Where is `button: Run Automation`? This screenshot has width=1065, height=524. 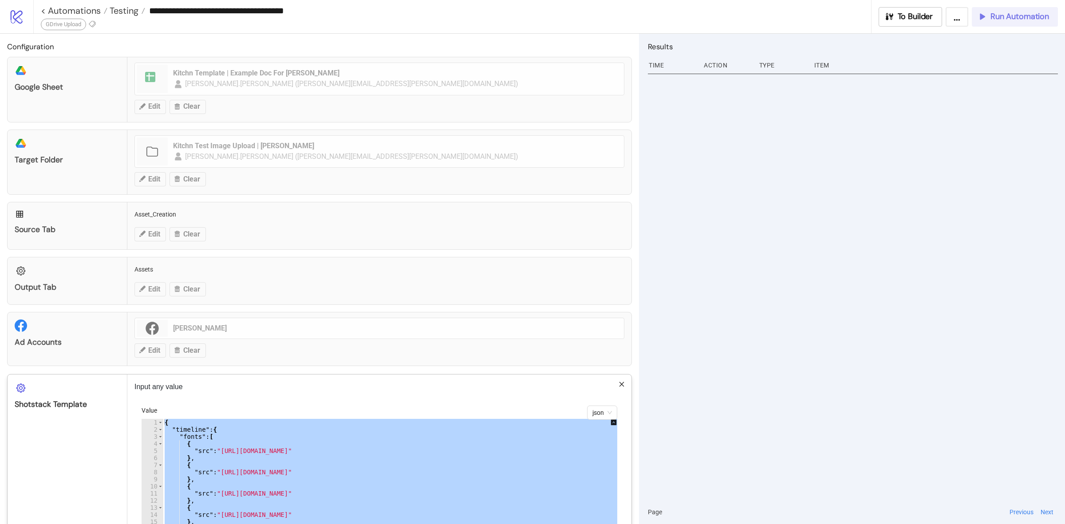 button: Run Automation is located at coordinates (1015, 17).